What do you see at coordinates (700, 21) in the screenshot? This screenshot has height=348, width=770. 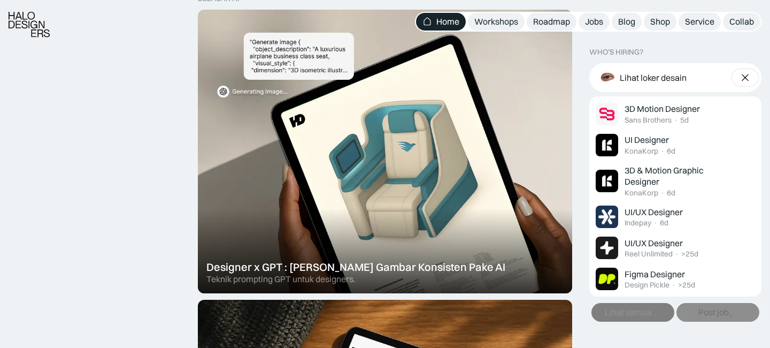 I see `a: Service` at bounding box center [700, 21].